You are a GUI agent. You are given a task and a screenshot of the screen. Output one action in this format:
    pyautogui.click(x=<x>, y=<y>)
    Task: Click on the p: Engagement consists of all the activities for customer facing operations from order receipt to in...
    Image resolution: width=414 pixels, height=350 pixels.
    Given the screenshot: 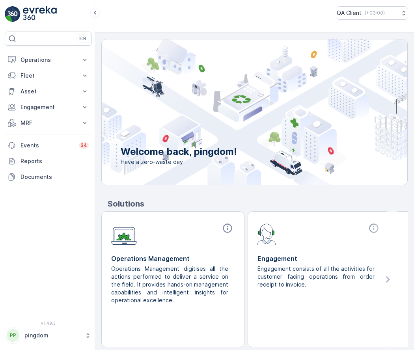 What is the action you would take?
    pyautogui.click(x=316, y=277)
    